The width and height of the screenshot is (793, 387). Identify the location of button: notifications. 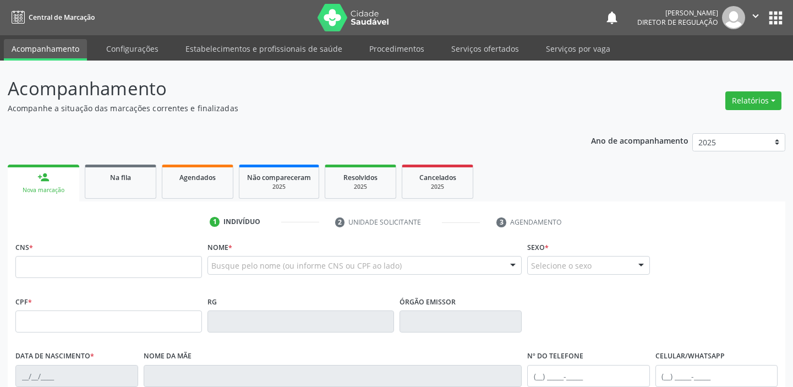
(612, 18).